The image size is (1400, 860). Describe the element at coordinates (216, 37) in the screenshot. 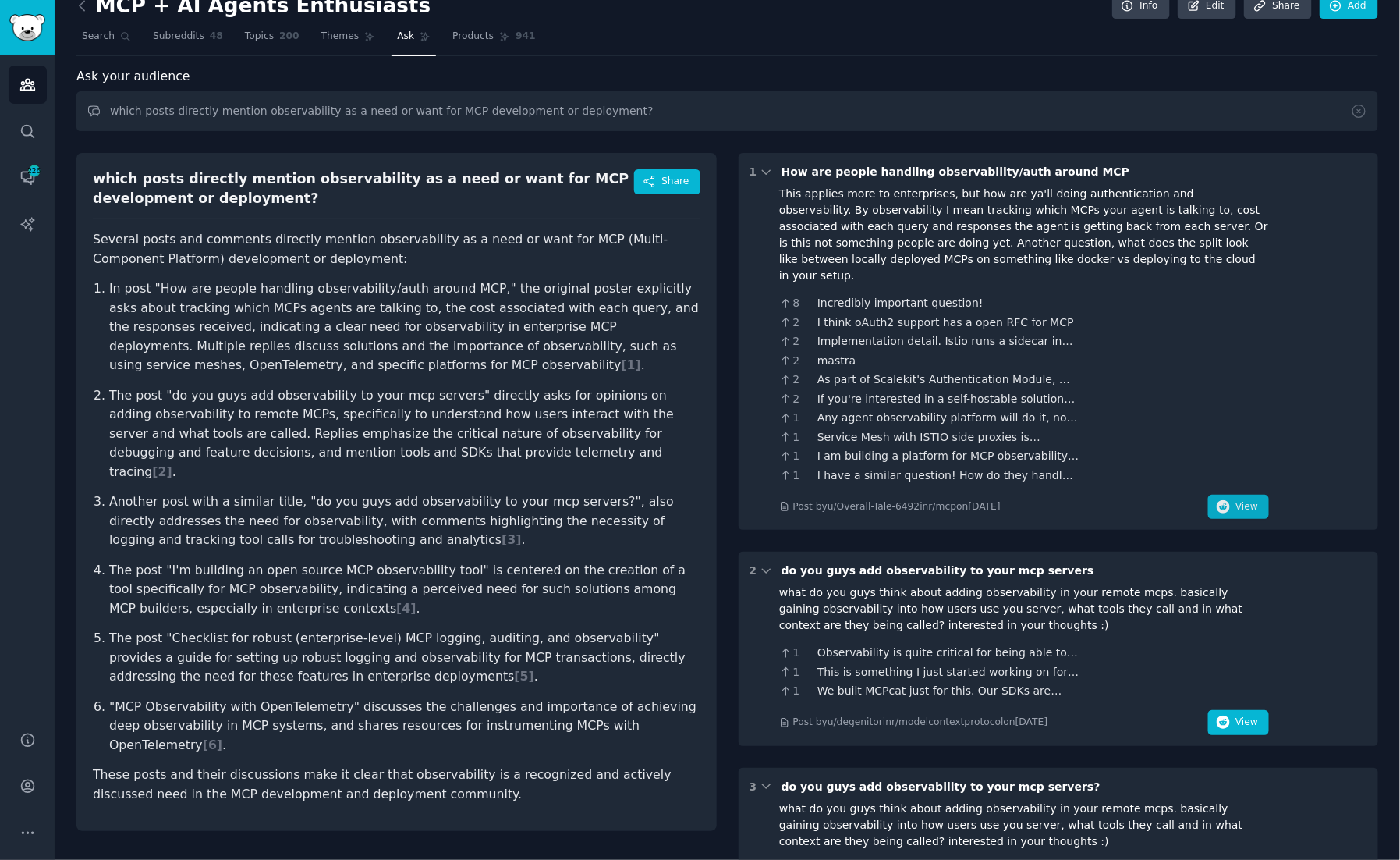

I see `span: 48` at that location.